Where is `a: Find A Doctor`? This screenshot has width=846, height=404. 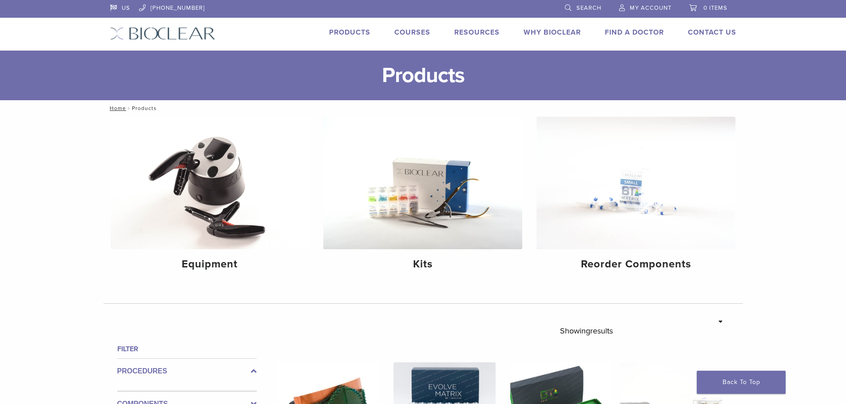 a: Find A Doctor is located at coordinates (634, 32).